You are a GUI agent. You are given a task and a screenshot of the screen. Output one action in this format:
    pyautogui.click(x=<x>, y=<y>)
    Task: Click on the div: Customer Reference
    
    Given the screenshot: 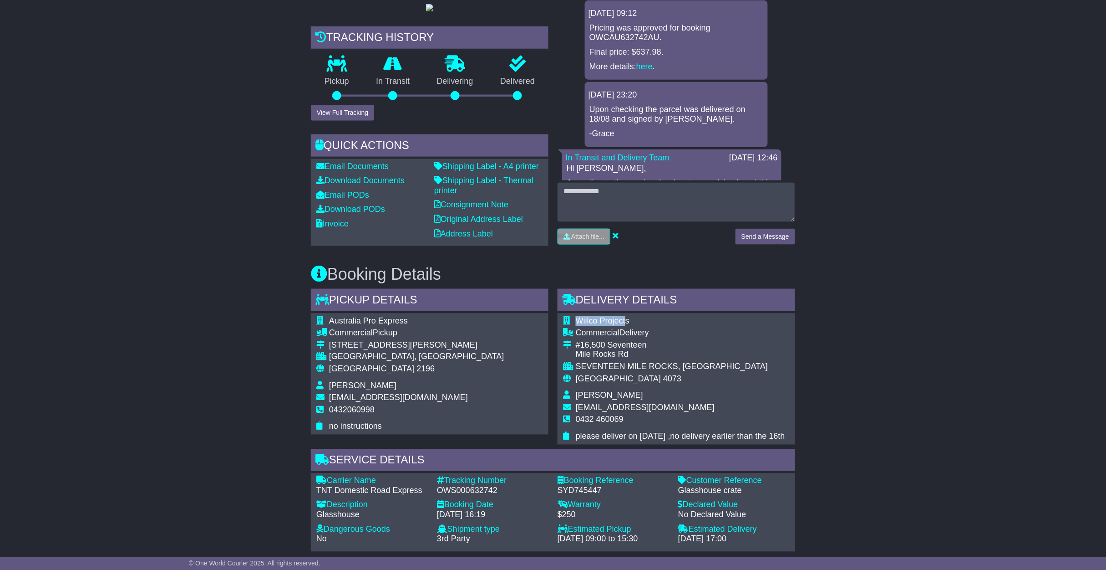 What is the action you would take?
    pyautogui.click(x=734, y=481)
    